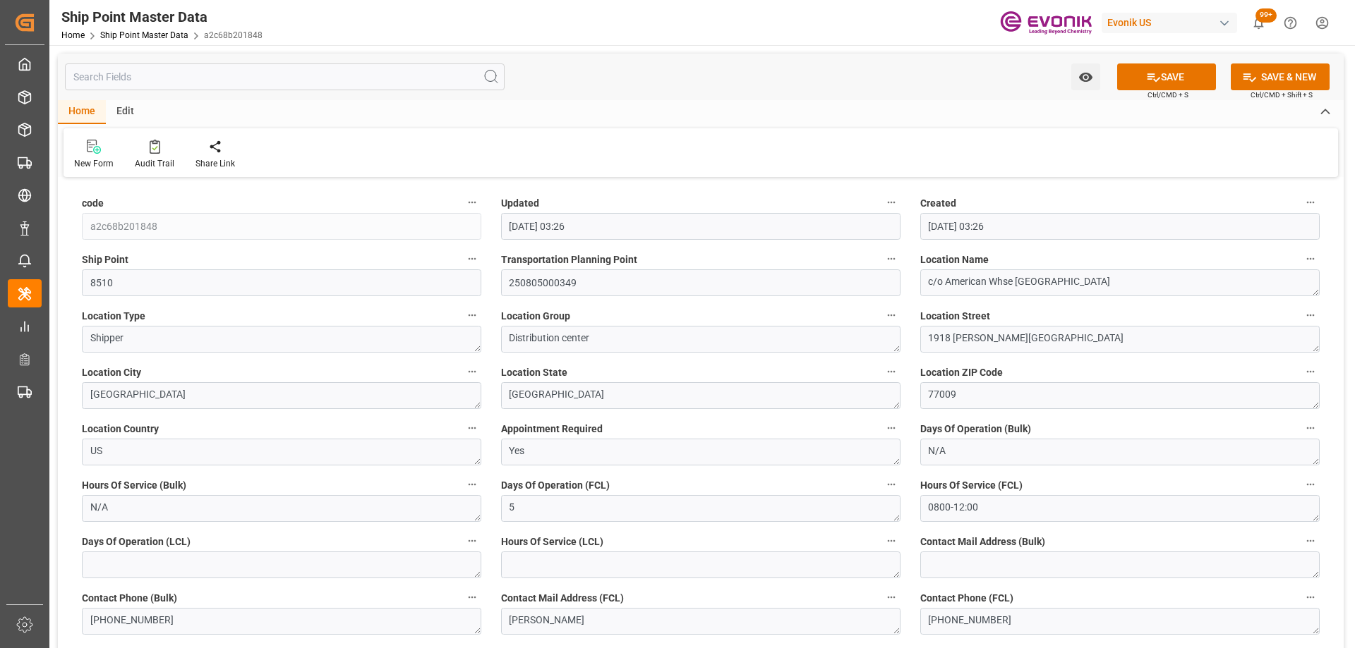  Describe the element at coordinates (282, 339) in the screenshot. I see `textarea: Shipper` at that location.